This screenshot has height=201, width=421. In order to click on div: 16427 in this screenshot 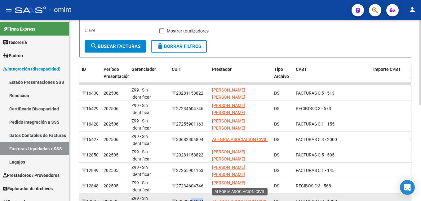, I will do `click(90, 140)`.